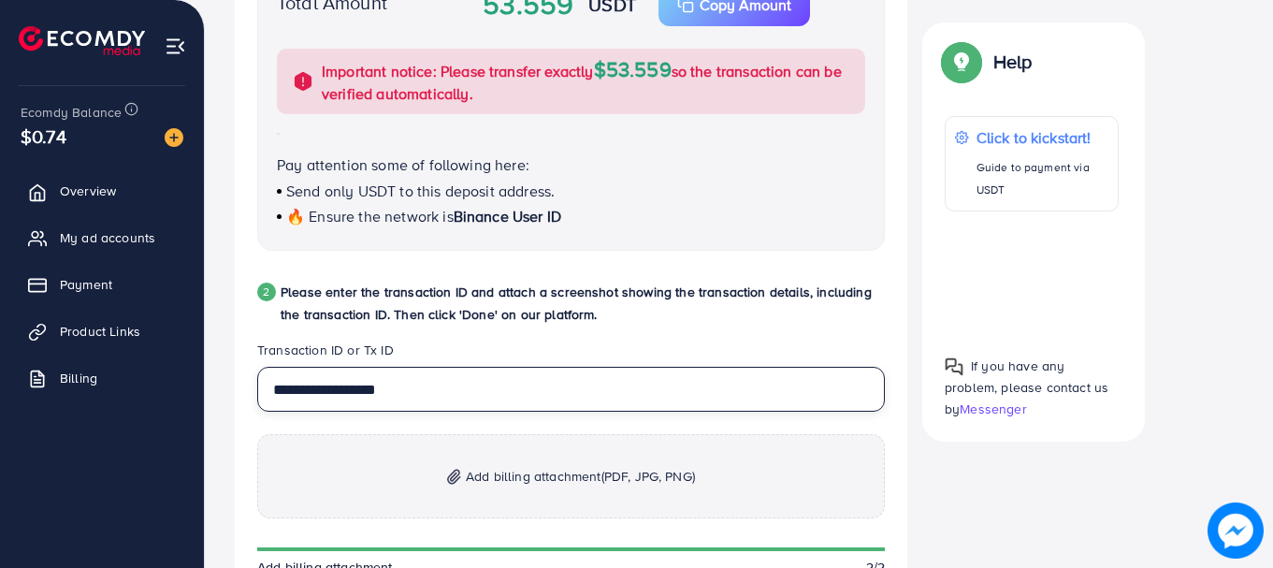  I want to click on span: Billing, so click(79, 378).